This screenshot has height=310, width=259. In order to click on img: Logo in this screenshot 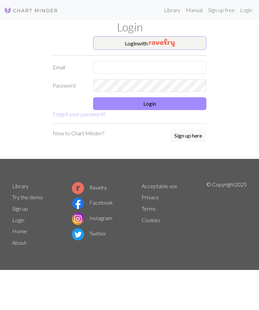, I will do `click(31, 10)`.